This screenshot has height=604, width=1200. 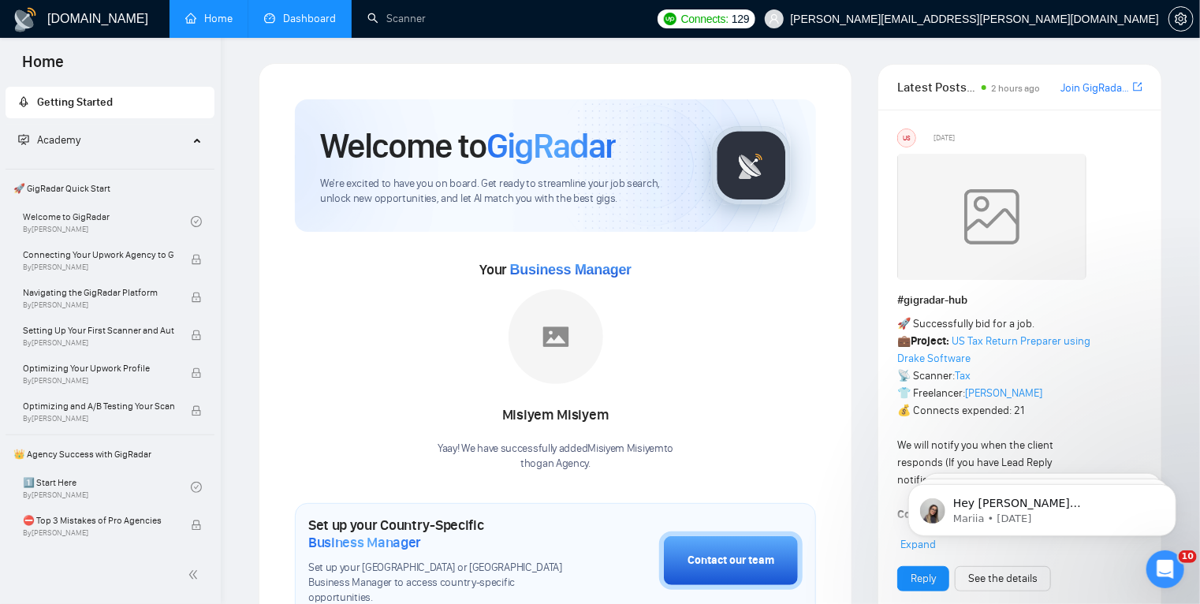 I want to click on span: export, so click(x=1137, y=87).